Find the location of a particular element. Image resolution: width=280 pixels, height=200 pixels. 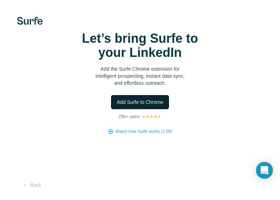

p: 25K+ users is located at coordinates (129, 117).